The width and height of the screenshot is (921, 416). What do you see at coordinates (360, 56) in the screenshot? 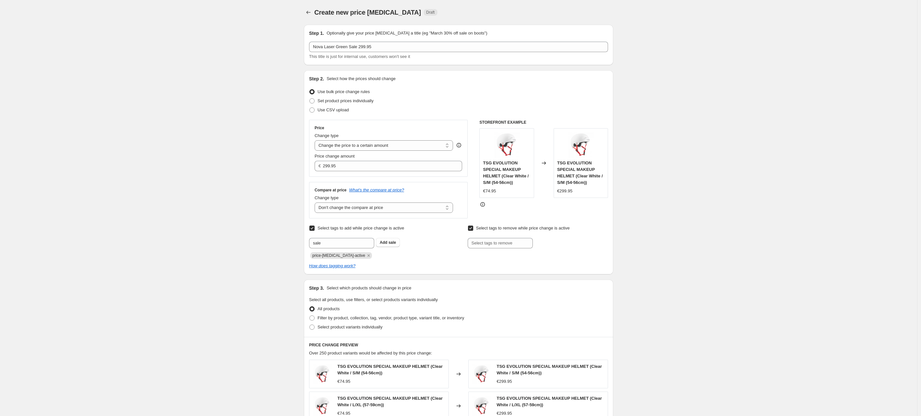
I see `span: This title is just for internal use, customers won't see it` at bounding box center [360, 56].